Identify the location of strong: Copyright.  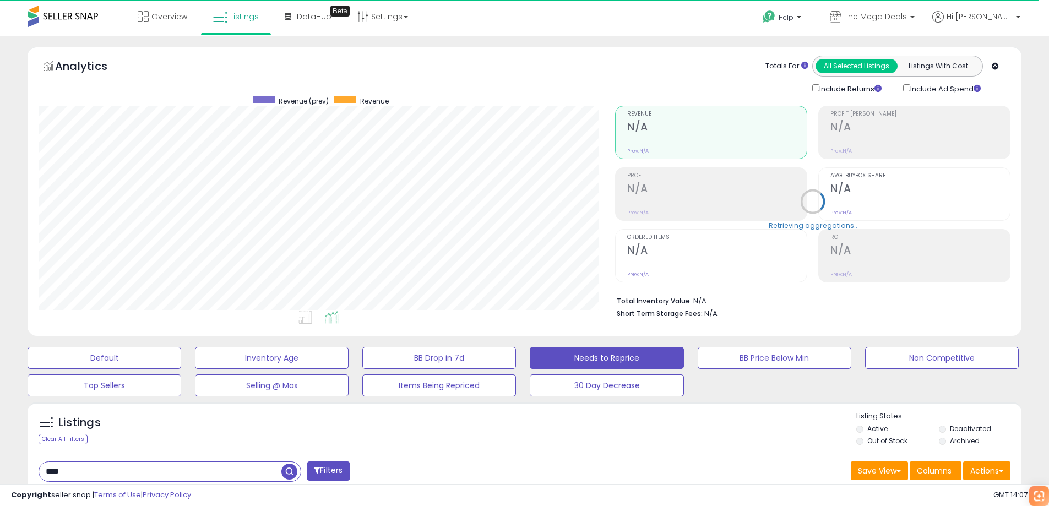
(31, 494).